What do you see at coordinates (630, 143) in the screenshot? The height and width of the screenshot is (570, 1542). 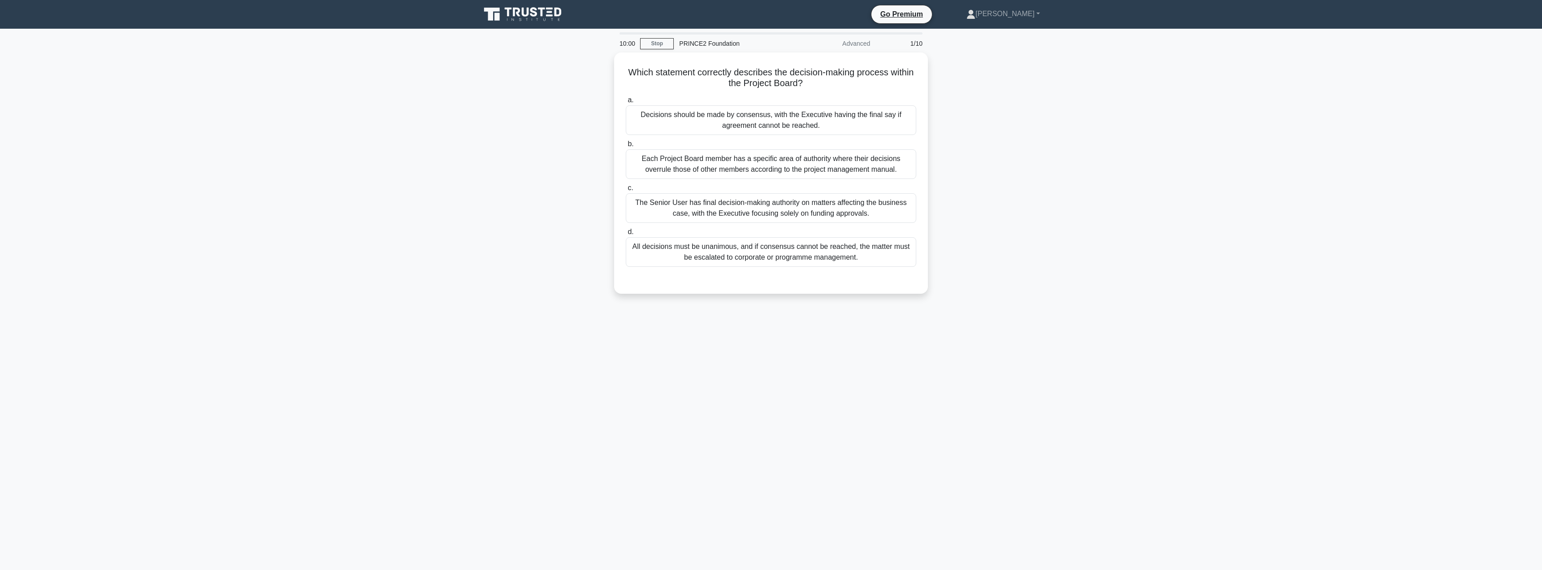 I see `span: b.` at bounding box center [630, 143].